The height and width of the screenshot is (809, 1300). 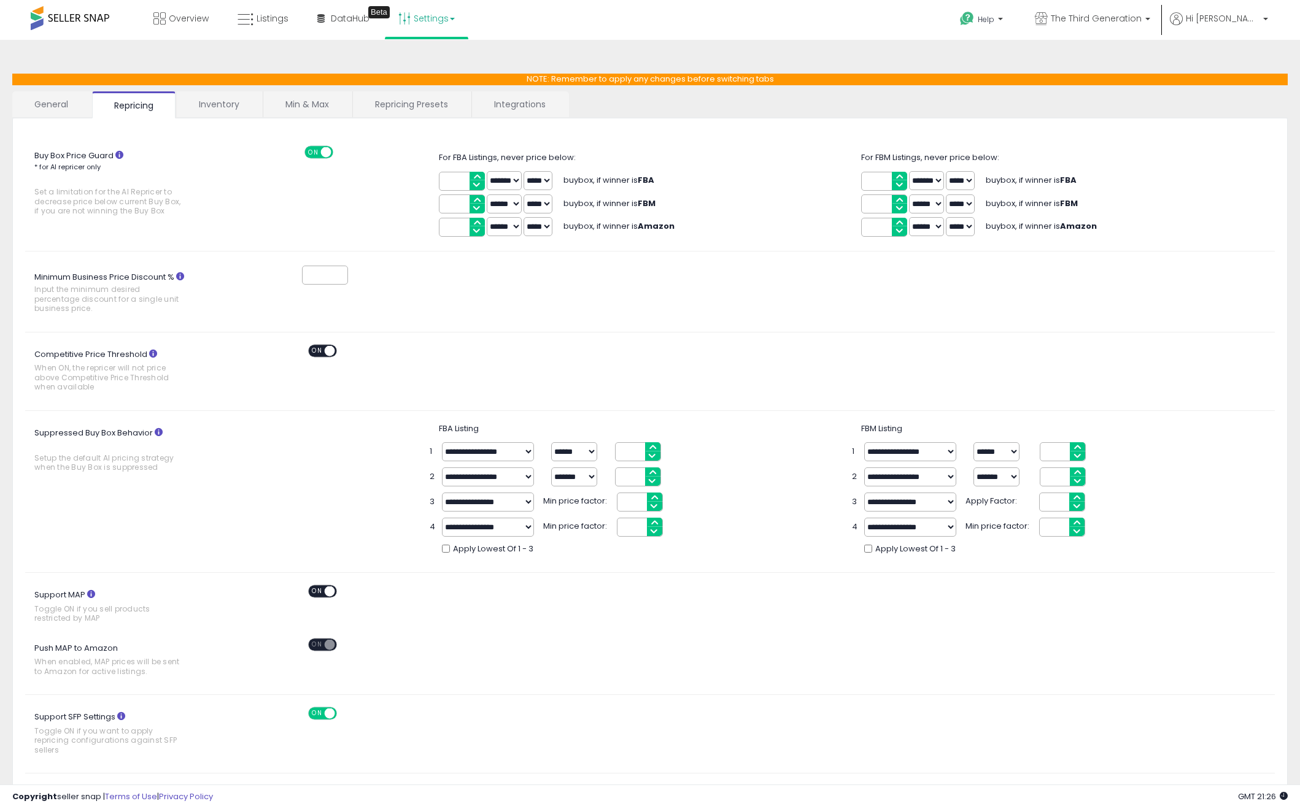 I want to click on a: Terms of Use, so click(x=131, y=797).